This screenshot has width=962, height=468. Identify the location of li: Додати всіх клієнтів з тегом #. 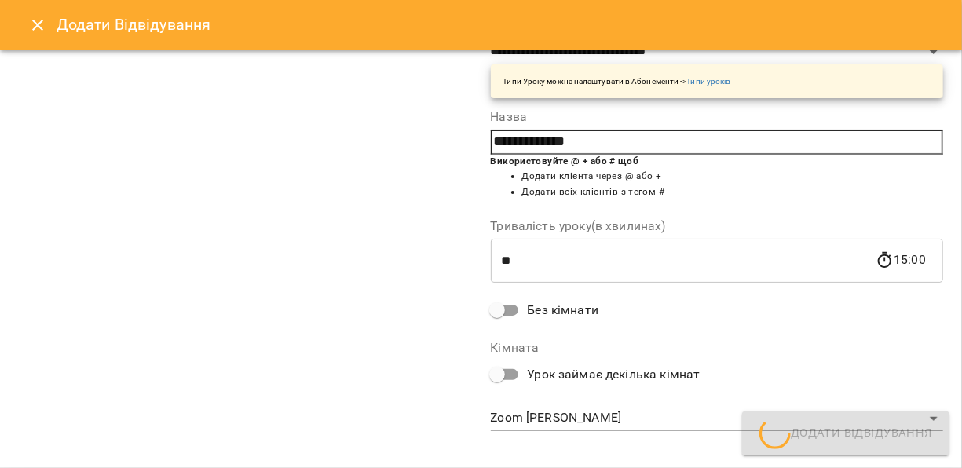
(732, 192).